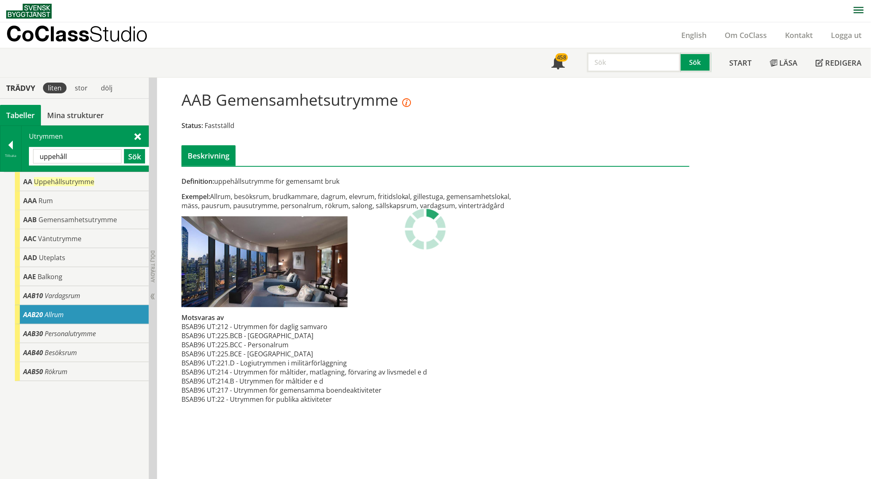 Image resolution: width=871 pixels, height=479 pixels. Describe the element at coordinates (322, 345) in the screenshot. I see `td: 225.BCC - Personalrum` at that location.